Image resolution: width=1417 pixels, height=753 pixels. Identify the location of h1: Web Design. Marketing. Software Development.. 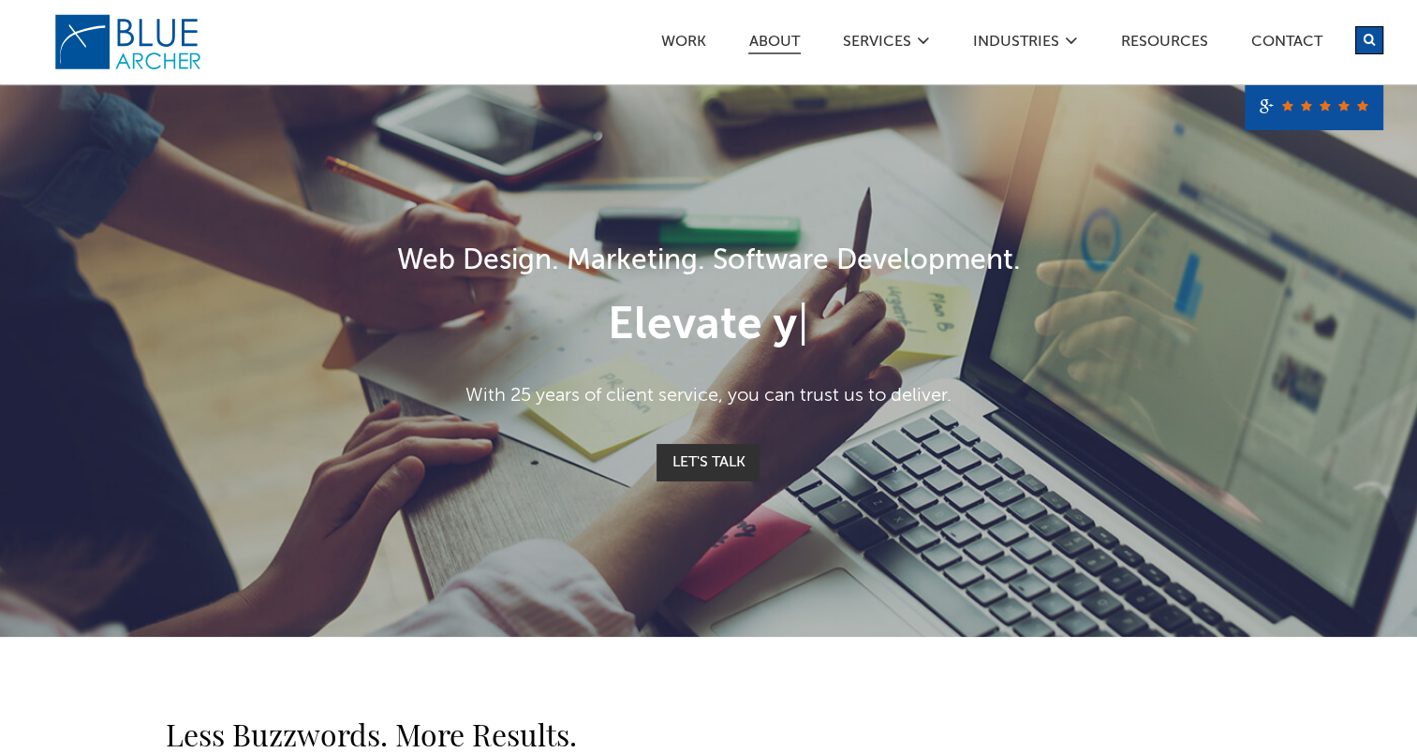
(709, 261).